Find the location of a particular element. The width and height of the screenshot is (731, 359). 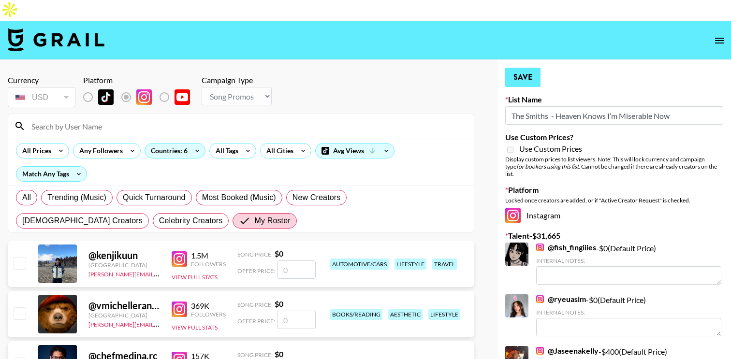

a: @ryeuasim is located at coordinates (561, 299).